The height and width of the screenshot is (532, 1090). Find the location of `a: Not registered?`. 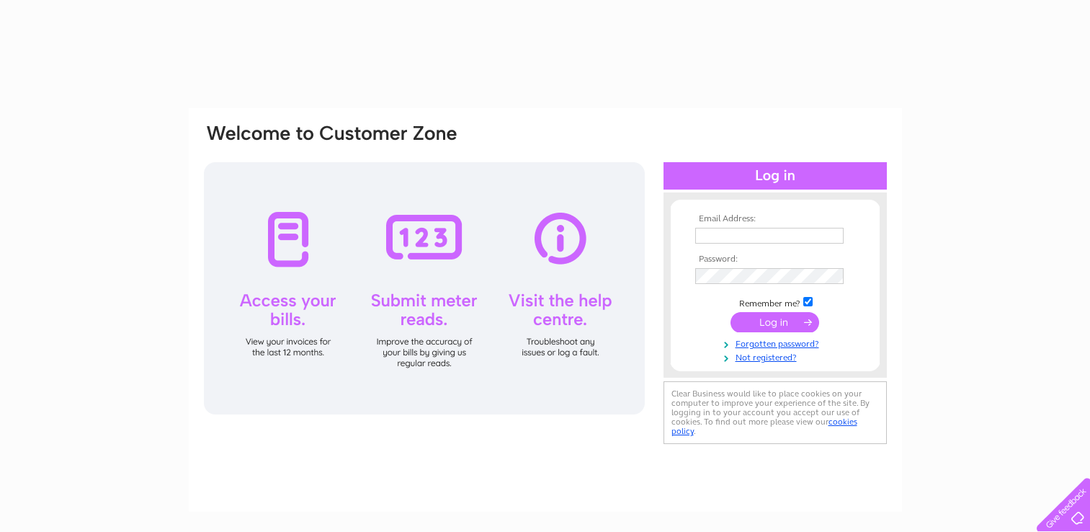

a: Not registered? is located at coordinates (777, 356).